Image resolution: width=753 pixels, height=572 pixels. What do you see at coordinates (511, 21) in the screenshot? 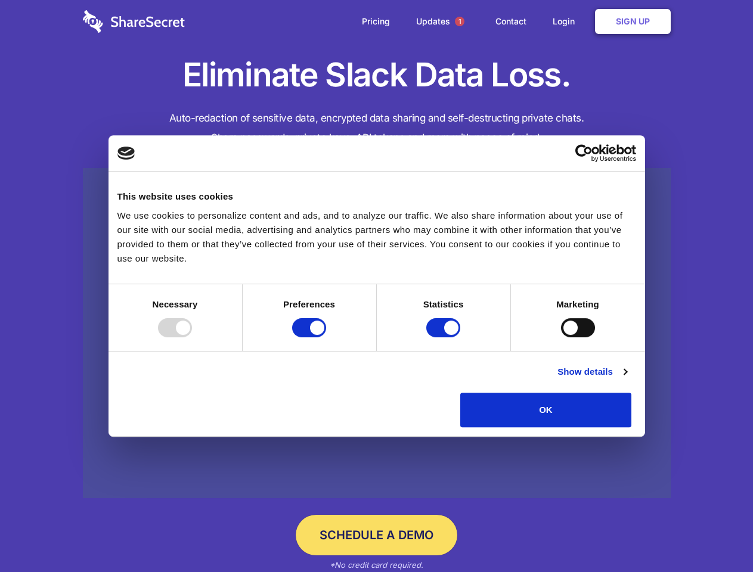
I see `a: Contact` at bounding box center [511, 21].